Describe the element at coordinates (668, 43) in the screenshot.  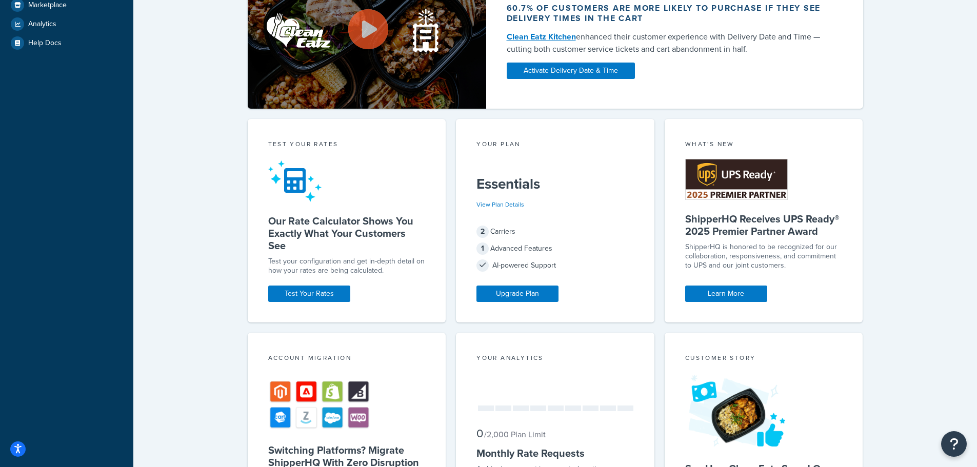
I see `div: enhanced their customer experience with Delivery Date and Time — cutting both customer service ti...` at that location.